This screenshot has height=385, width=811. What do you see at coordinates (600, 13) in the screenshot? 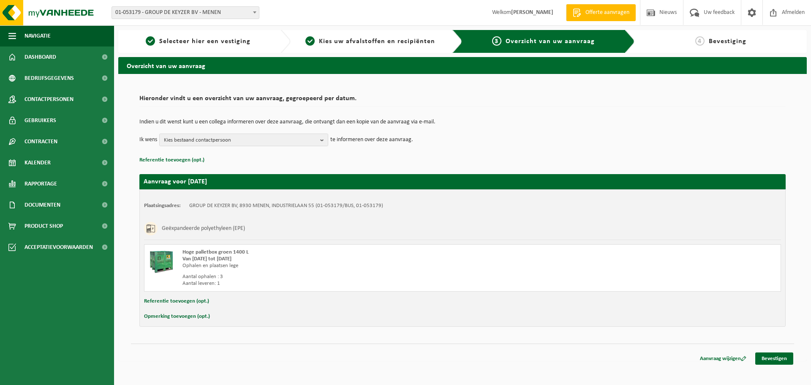
I see `a: Offerte aanvragen` at bounding box center [600, 13].